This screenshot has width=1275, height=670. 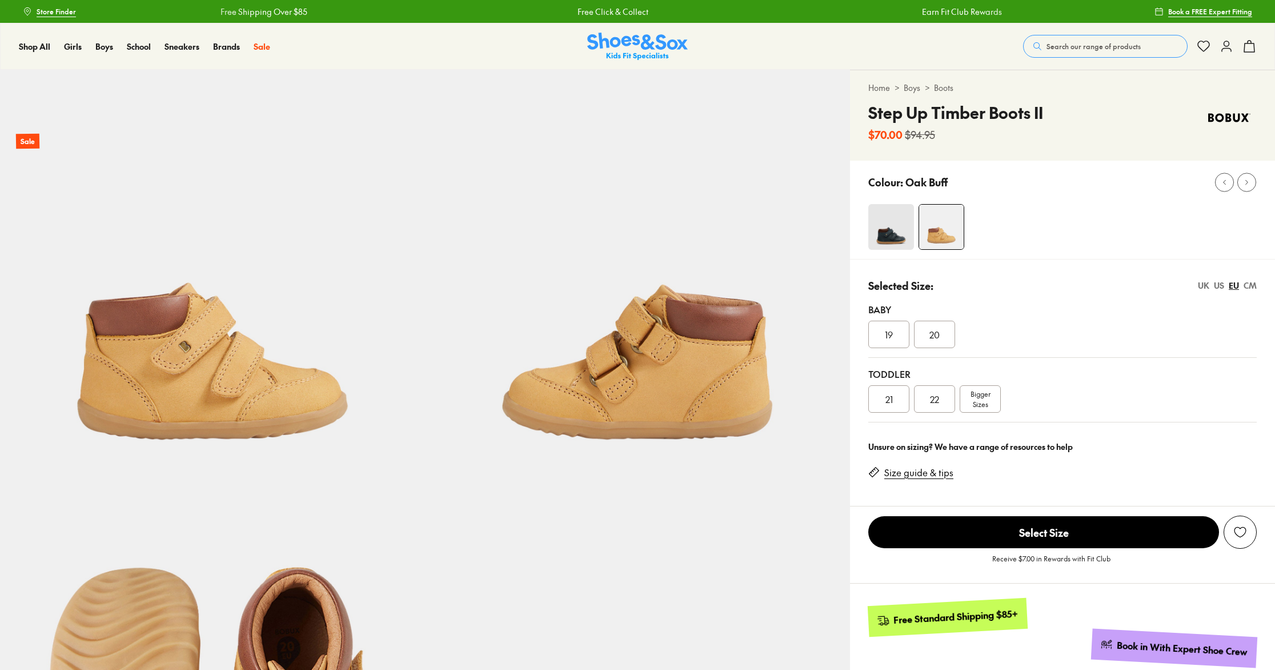 I want to click on a: Sneakers, so click(x=182, y=46).